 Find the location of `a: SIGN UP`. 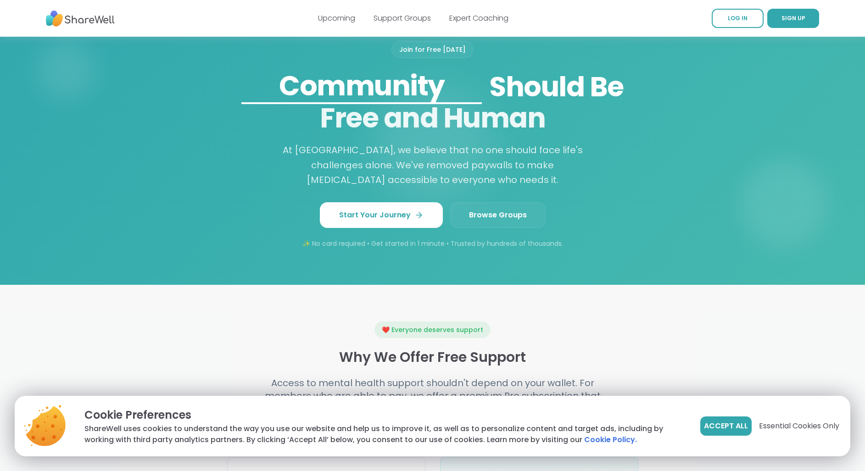

a: SIGN UP is located at coordinates (793, 18).